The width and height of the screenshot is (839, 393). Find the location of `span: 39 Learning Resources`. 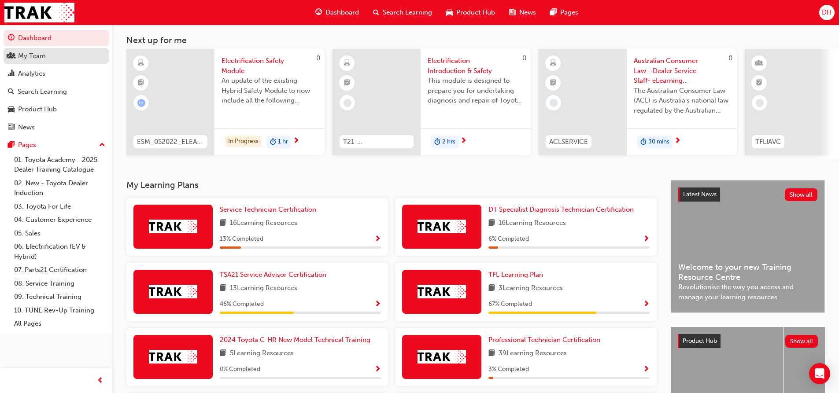

span: 39 Learning Resources is located at coordinates (532, 354).